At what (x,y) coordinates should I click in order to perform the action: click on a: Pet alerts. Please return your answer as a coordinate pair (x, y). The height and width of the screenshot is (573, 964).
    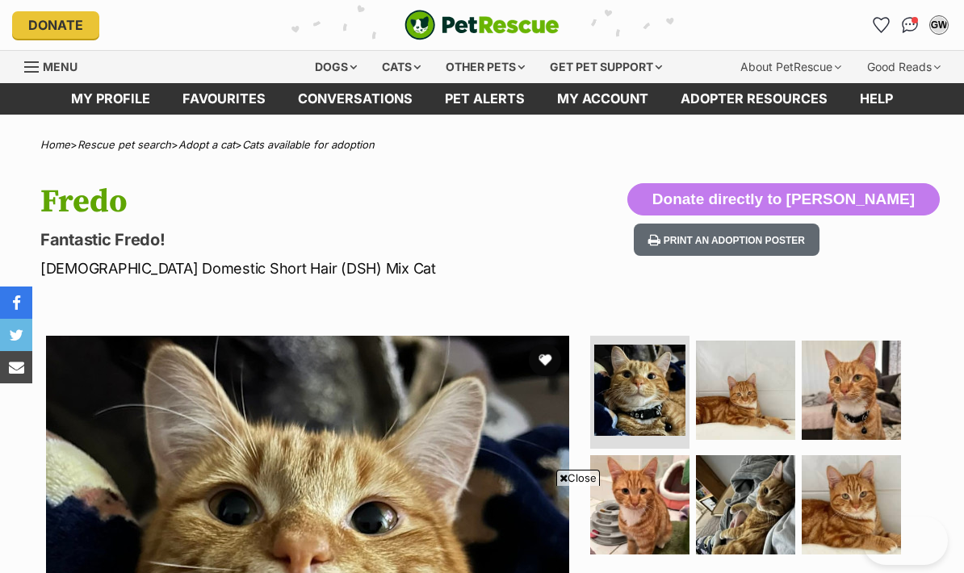
    Looking at the image, I should click on (485, 99).